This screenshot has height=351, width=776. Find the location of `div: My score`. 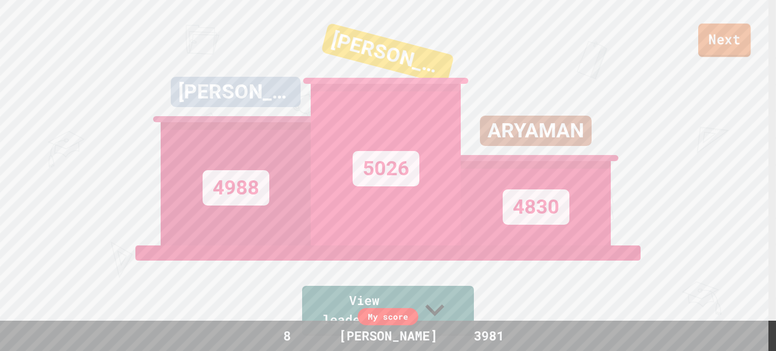

div: My score is located at coordinates (388, 317).